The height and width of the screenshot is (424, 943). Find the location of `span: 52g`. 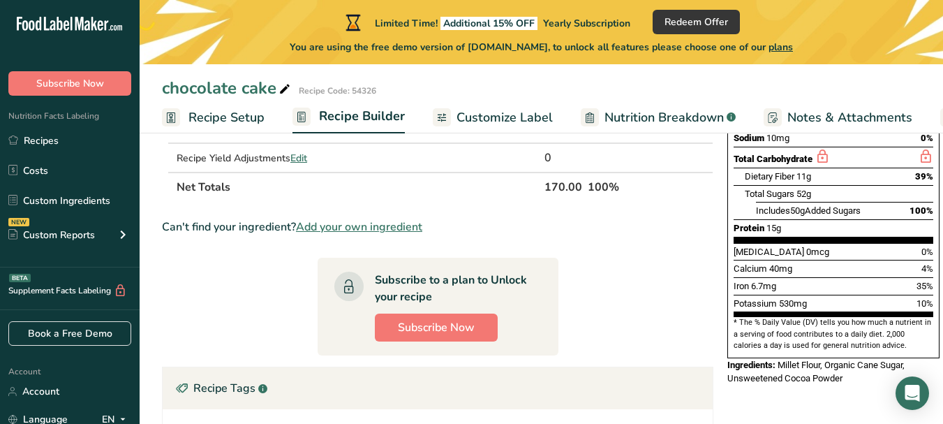

span: 52g is located at coordinates (804, 193).